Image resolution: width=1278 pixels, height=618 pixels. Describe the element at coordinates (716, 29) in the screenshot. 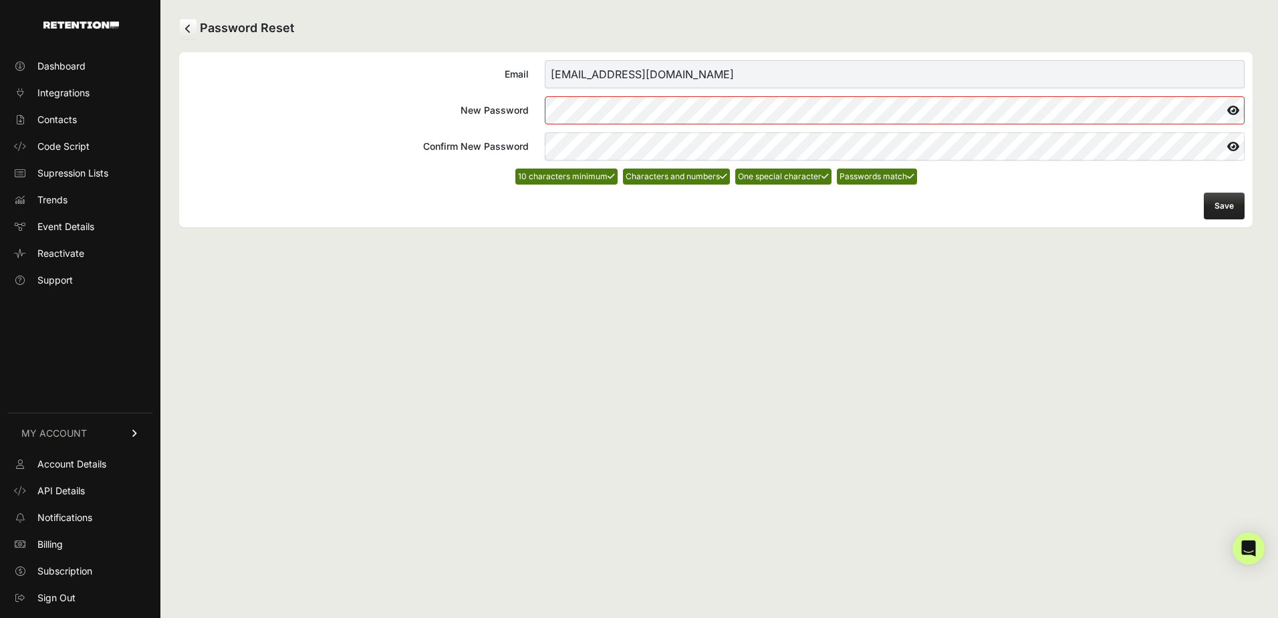

I see `h2: Password Reset` at that location.